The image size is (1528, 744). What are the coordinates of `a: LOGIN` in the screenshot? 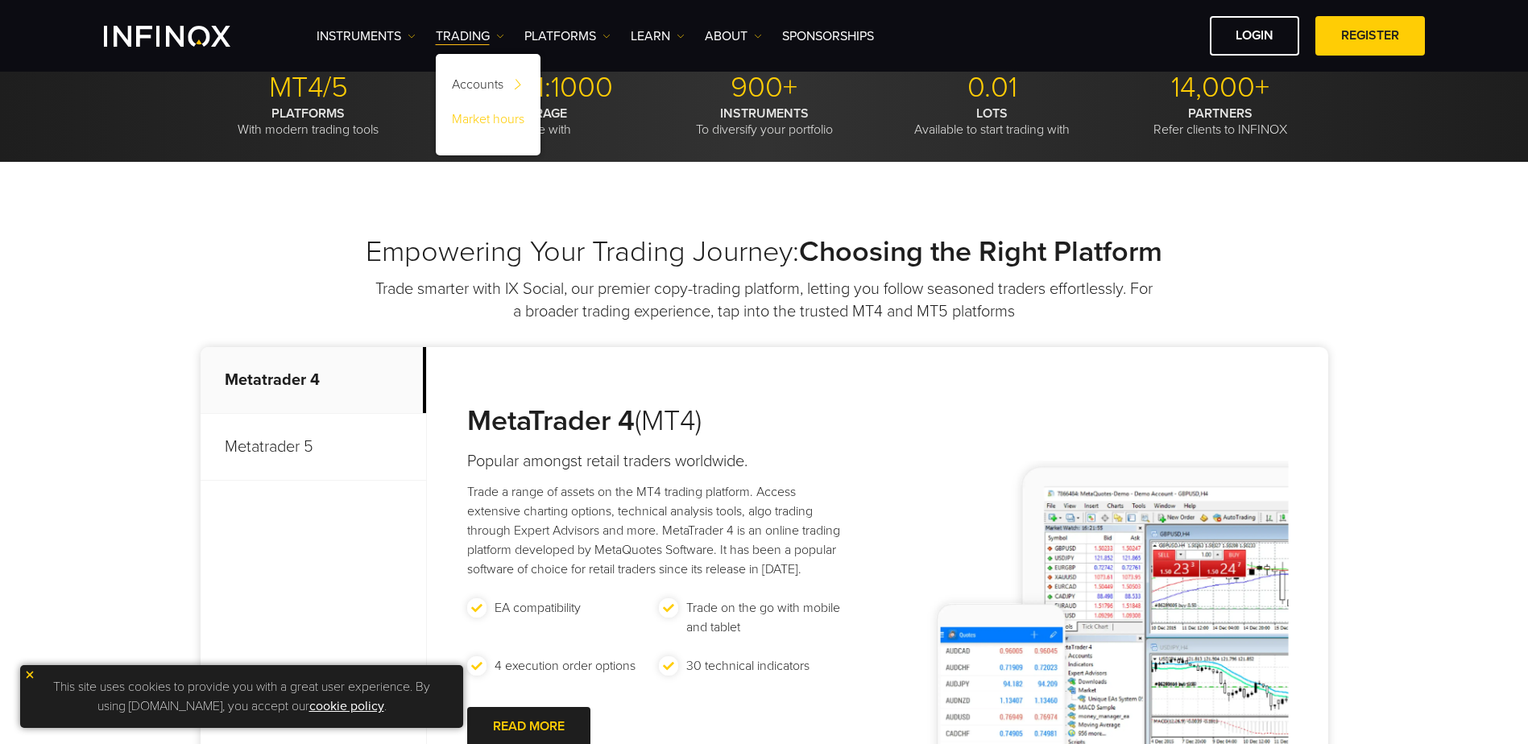 It's located at (1254, 35).